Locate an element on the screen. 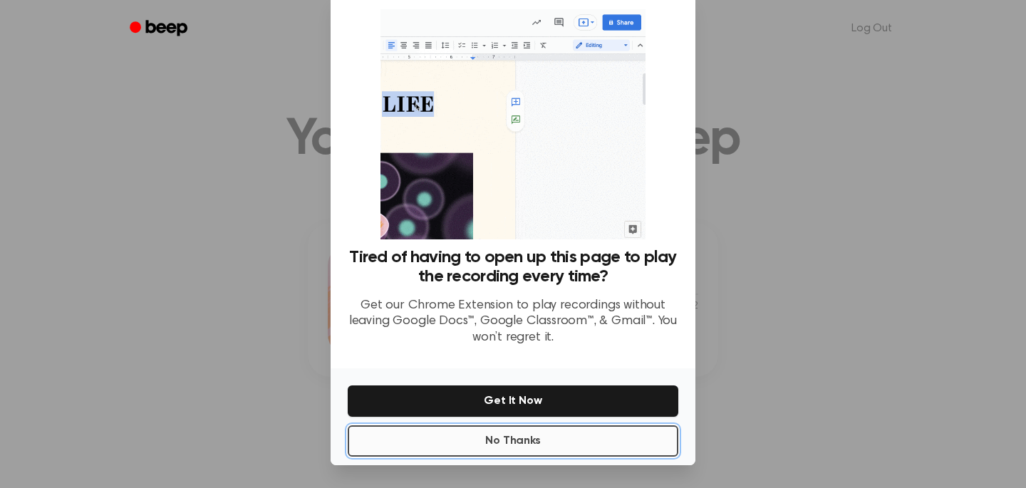 The width and height of the screenshot is (1026, 488). button: Get It Now is located at coordinates (513, 401).